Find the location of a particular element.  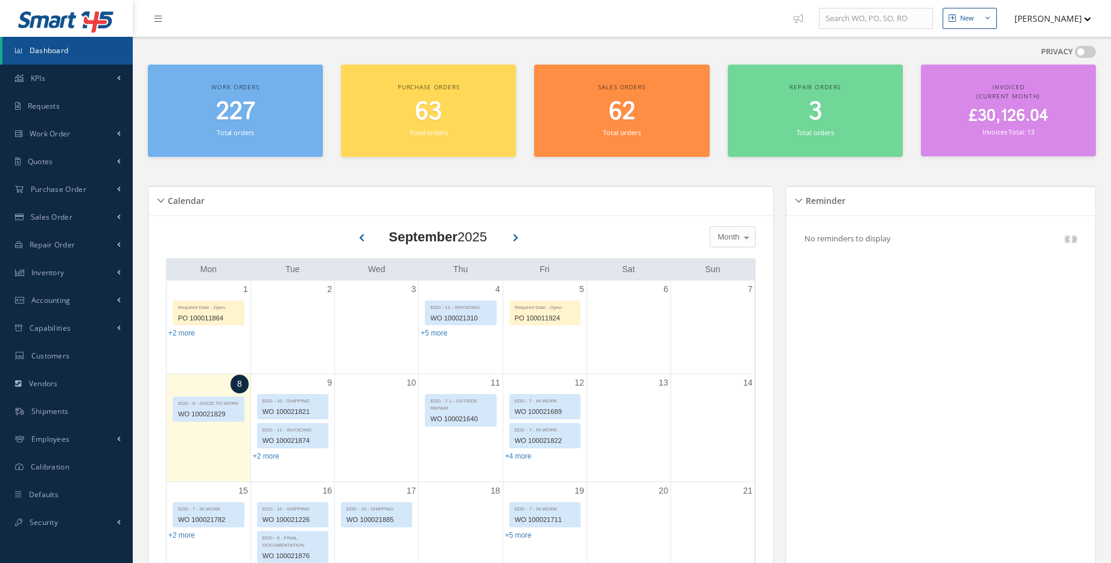

a: September 4, 2025 is located at coordinates (498, 289).